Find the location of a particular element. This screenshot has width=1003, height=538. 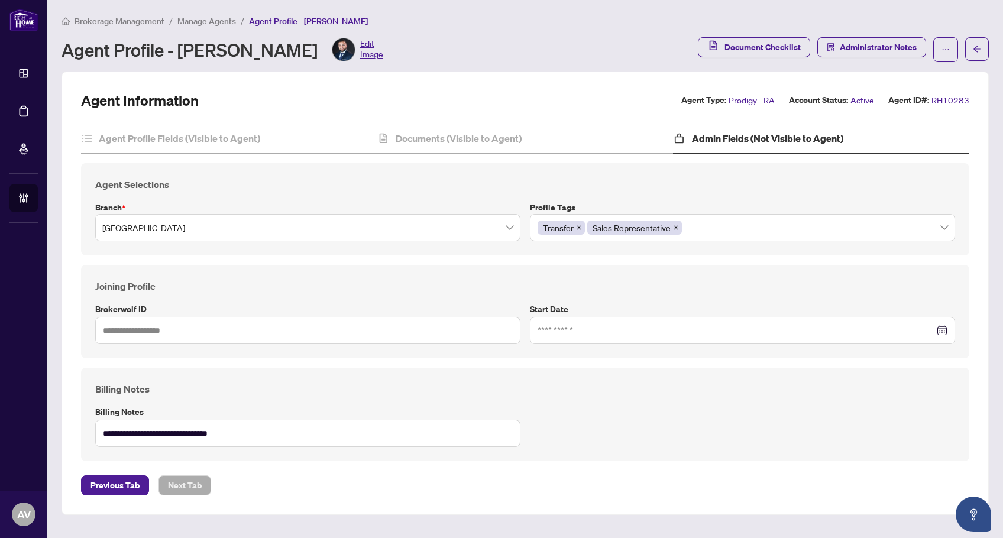

h4: Admin Fields (Not Visible to Agent) is located at coordinates (768, 138).